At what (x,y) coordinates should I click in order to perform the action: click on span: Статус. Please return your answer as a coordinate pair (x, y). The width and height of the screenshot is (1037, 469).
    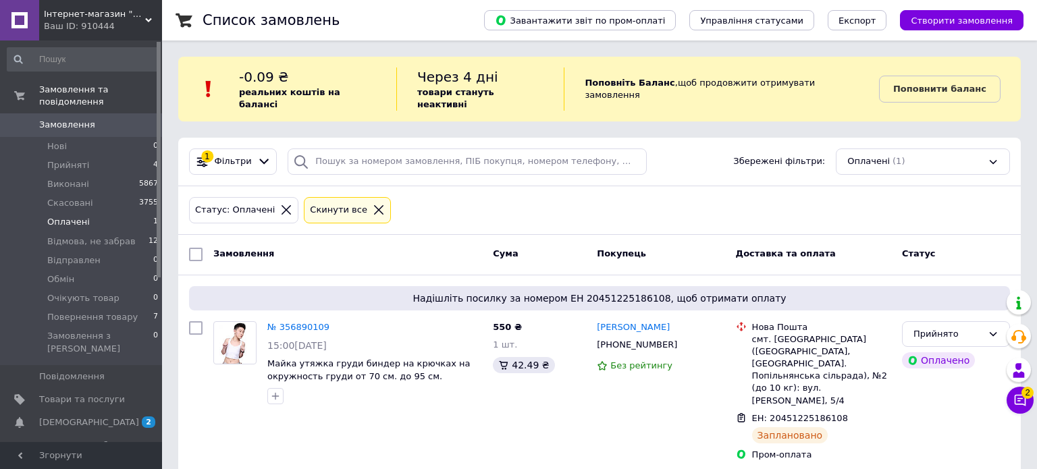
    Looking at the image, I should click on (919, 253).